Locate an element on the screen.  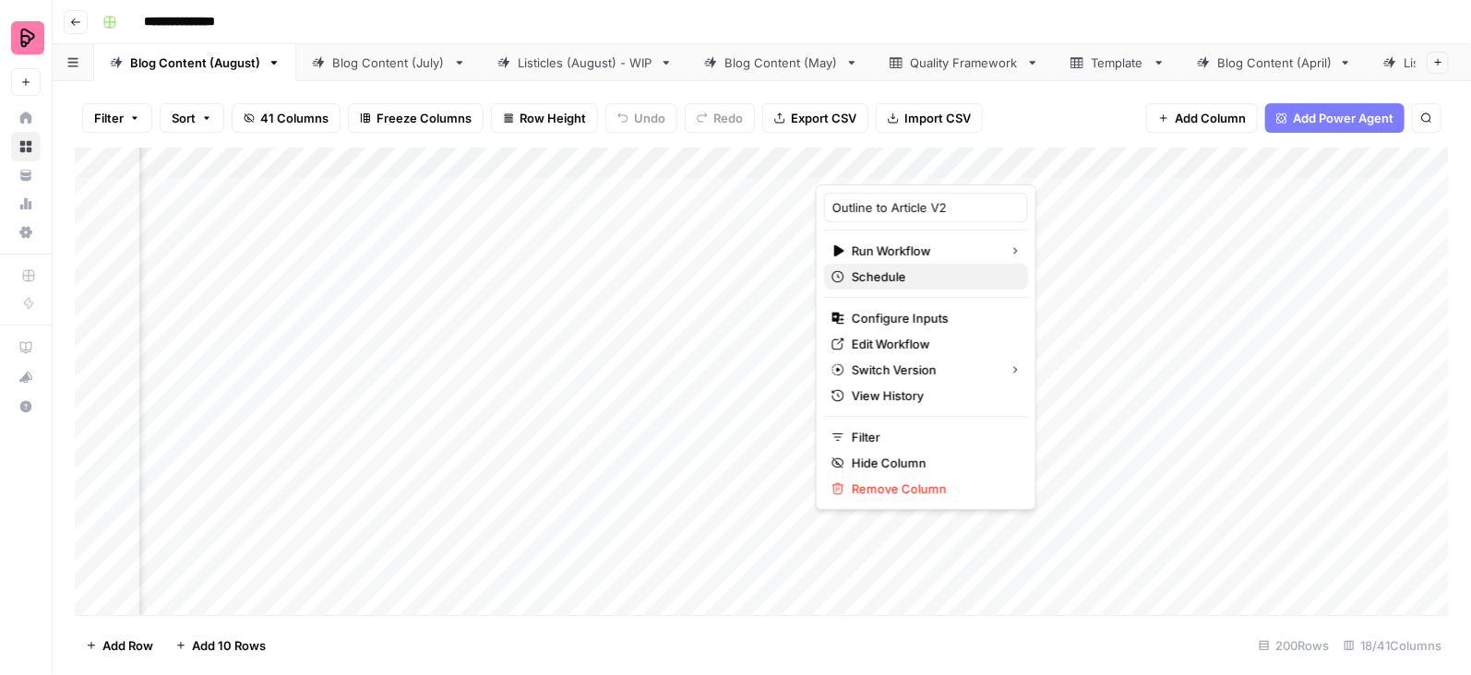
a: Usage is located at coordinates (26, 204).